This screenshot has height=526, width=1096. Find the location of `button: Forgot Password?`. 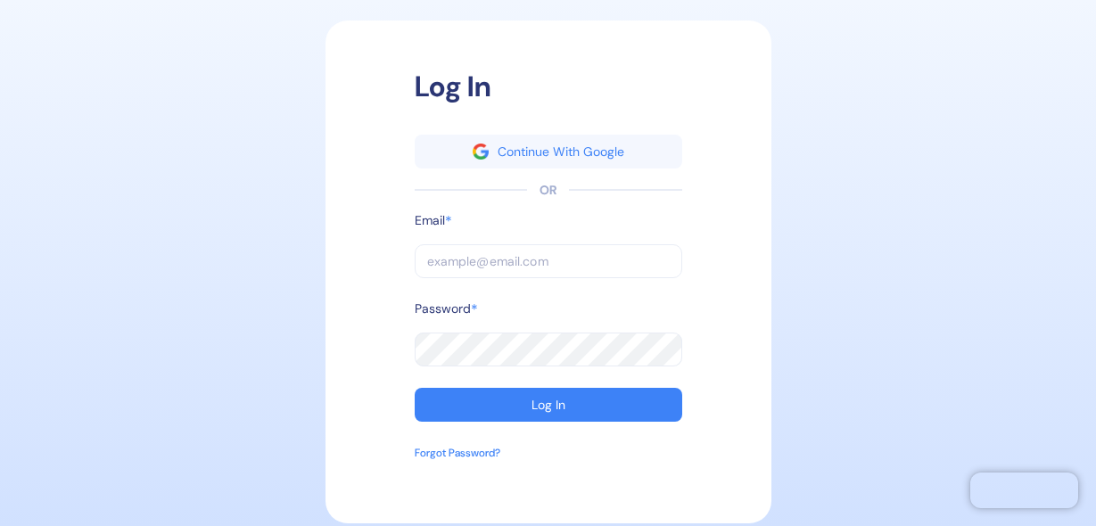

button: Forgot Password? is located at coordinates (457, 462).